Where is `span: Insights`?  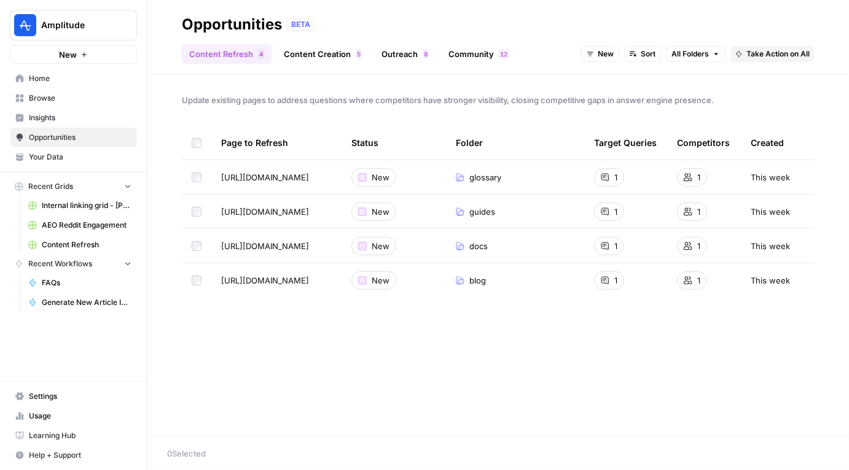 span: Insights is located at coordinates (80, 118).